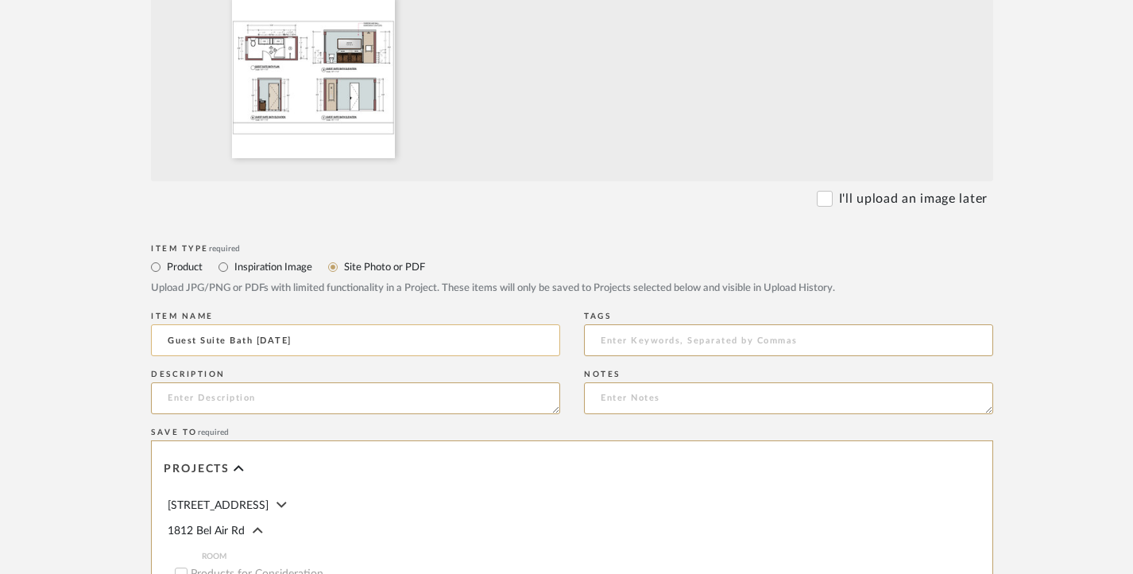 This screenshot has height=574, width=1133. I want to click on label: Inspiration Image, so click(273, 267).